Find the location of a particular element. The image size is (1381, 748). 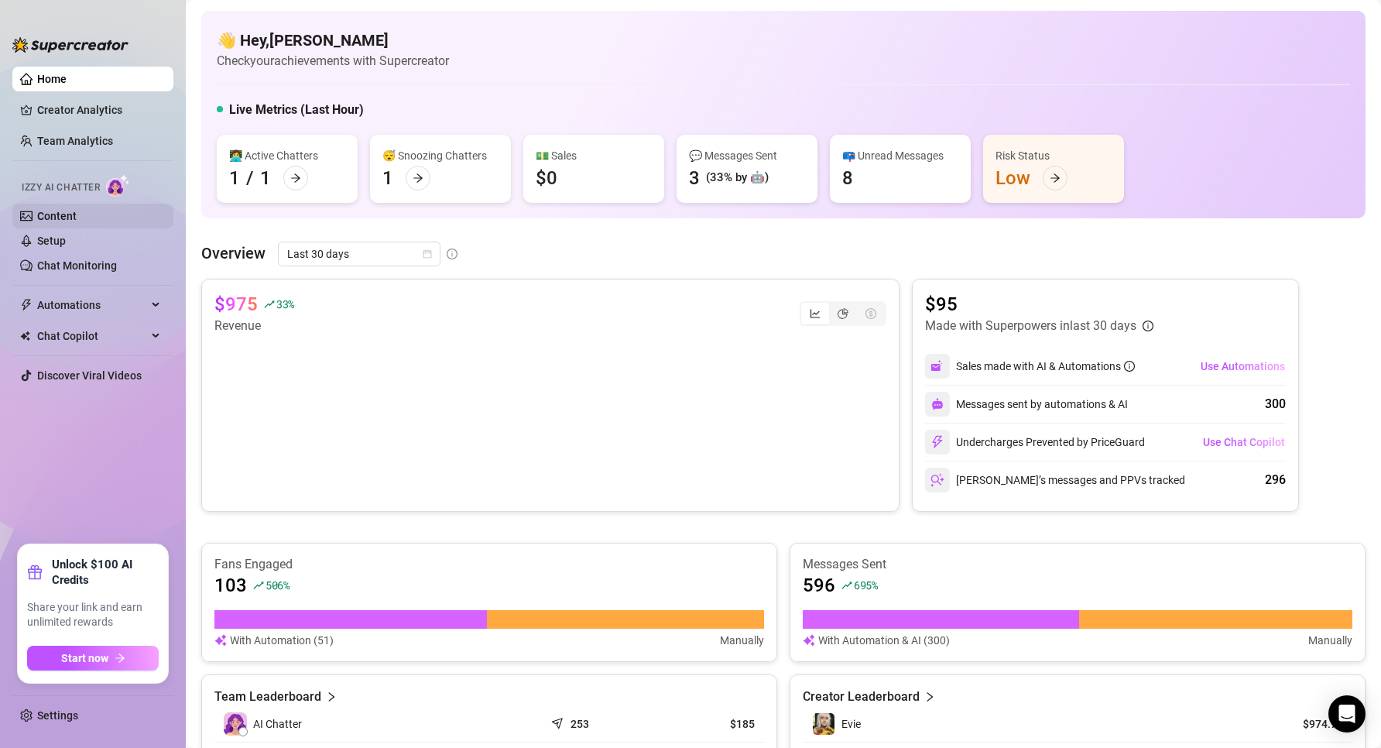

div: (33% by 🤖) is located at coordinates (737, 178).